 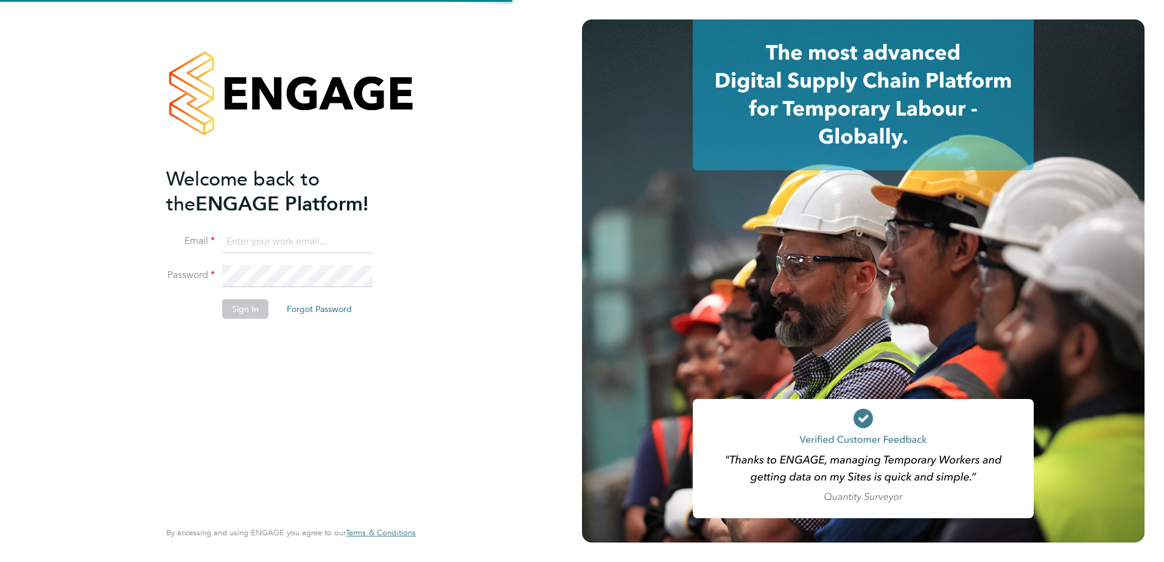 I want to click on h2: ENGAGE Platform!, so click(x=285, y=192).